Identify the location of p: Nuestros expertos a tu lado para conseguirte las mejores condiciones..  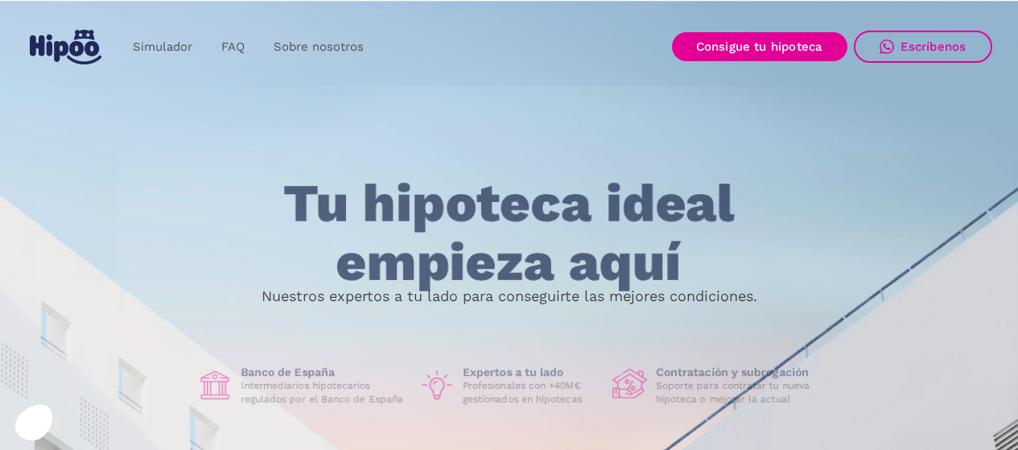
(509, 296).